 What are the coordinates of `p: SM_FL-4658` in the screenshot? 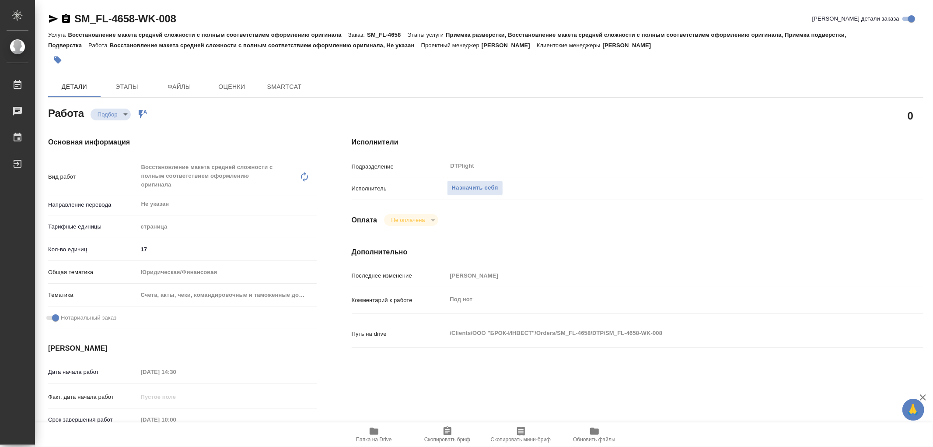 It's located at (387, 35).